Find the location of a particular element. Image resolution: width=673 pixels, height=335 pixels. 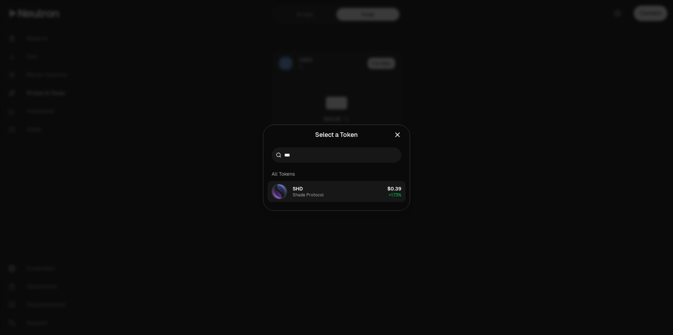

div: Shade Protocol is located at coordinates (308, 195).